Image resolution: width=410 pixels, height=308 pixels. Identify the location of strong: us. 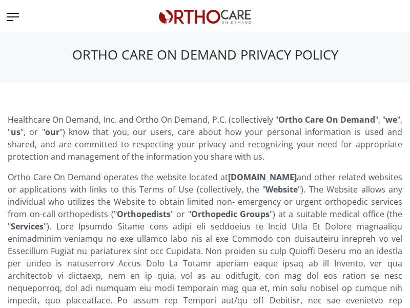
(15, 132).